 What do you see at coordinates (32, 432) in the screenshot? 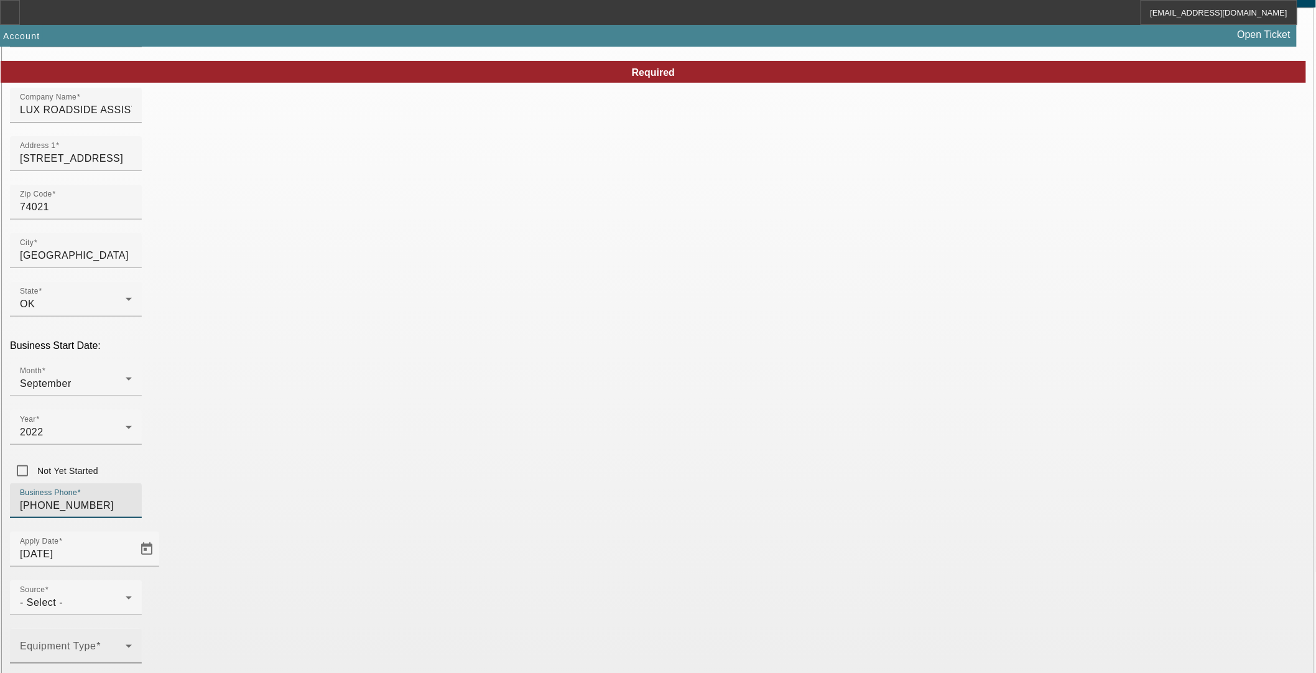
I see `span: 2022` at bounding box center [32, 432].